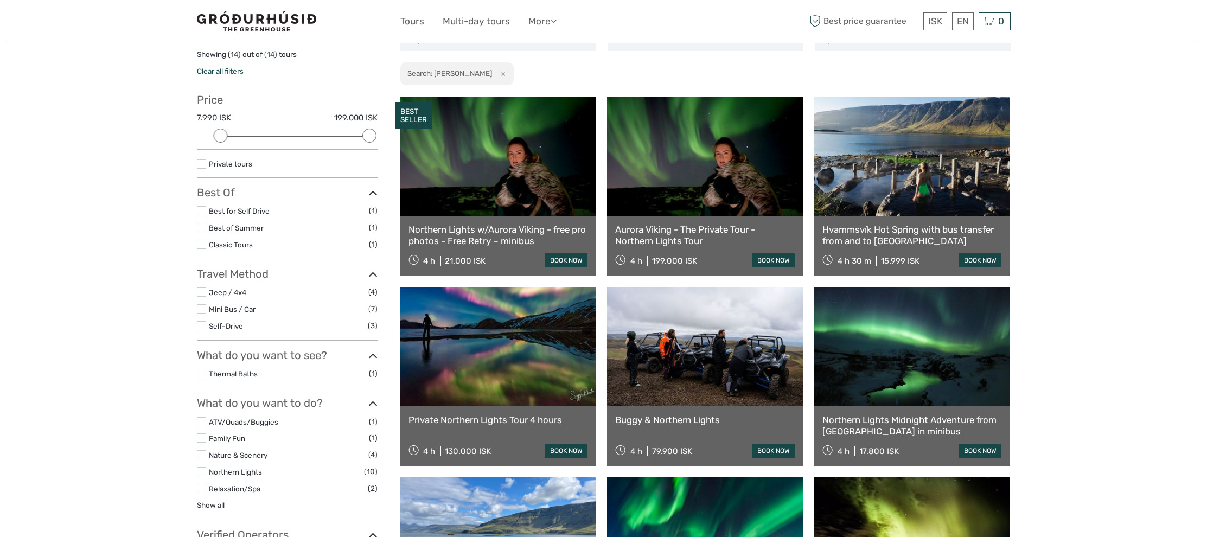 The height and width of the screenshot is (537, 1207). I want to click on div: 199.000 ISK, so click(674, 261).